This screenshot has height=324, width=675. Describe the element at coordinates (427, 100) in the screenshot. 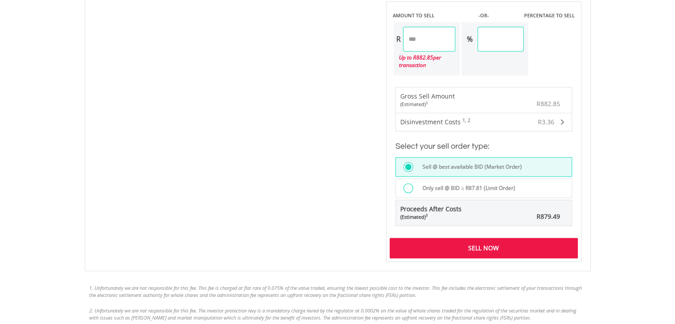

I see `div: Gross Sell Amount` at that location.